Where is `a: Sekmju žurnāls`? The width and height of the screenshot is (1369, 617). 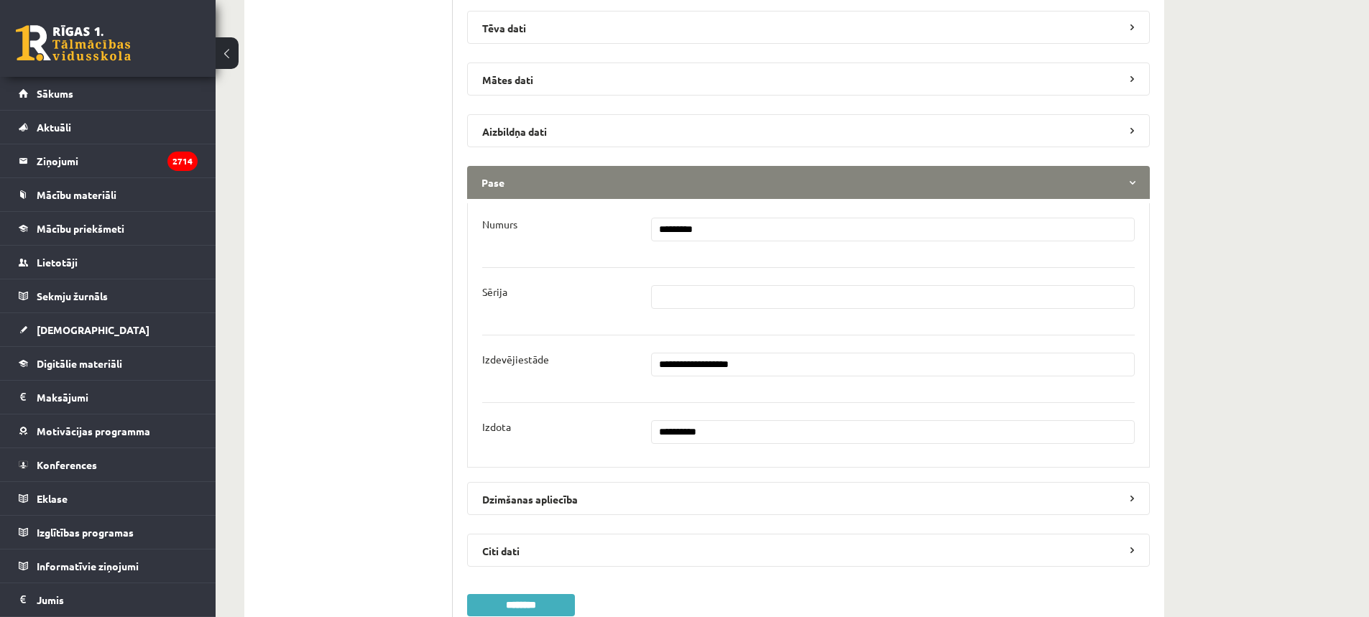
a: Sekmju žurnāls is located at coordinates (108, 296).